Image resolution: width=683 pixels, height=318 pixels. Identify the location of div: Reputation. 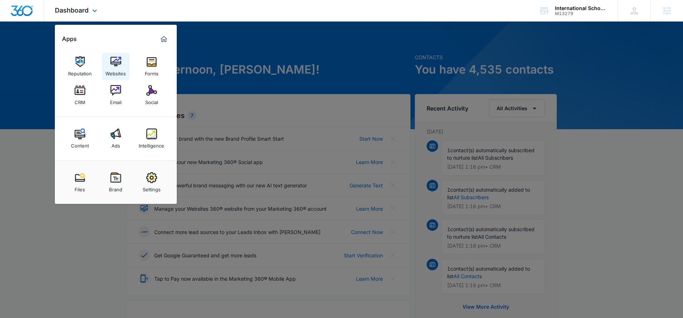
(80, 72).